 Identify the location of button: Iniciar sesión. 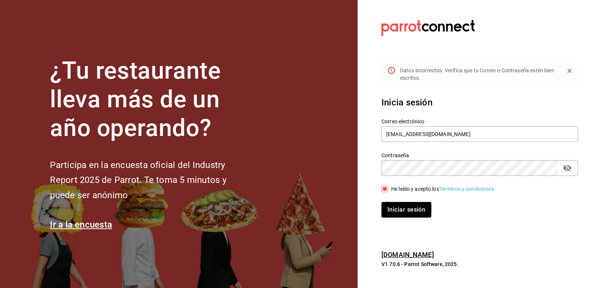
(407, 210).